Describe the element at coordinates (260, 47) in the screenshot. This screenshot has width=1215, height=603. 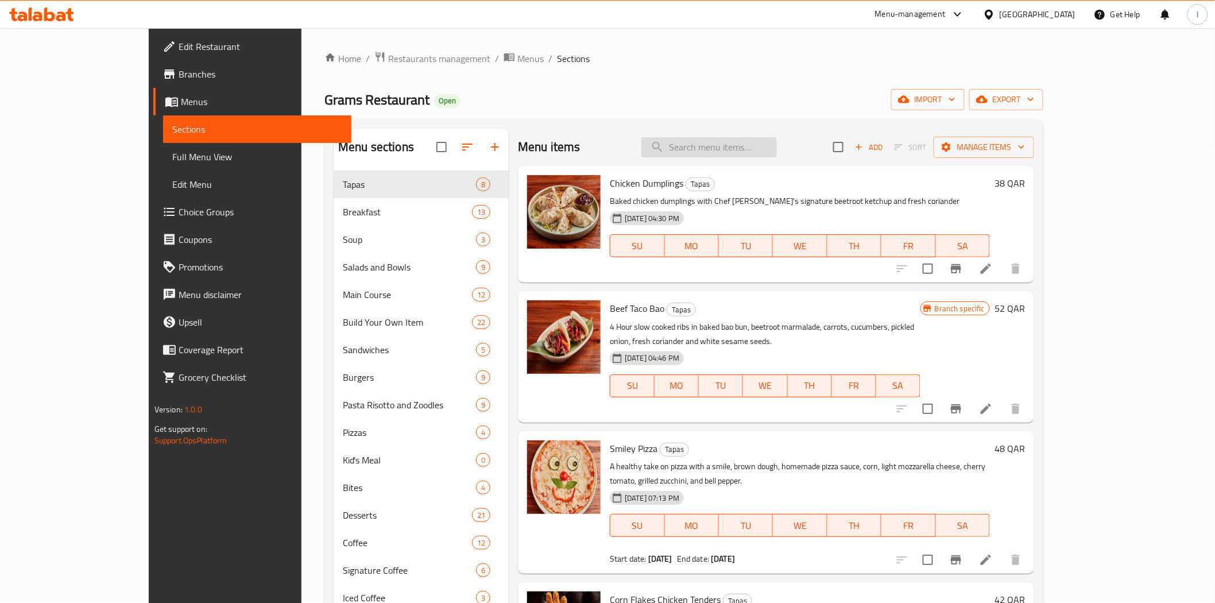
I see `span: Edit Restaurant` at that location.